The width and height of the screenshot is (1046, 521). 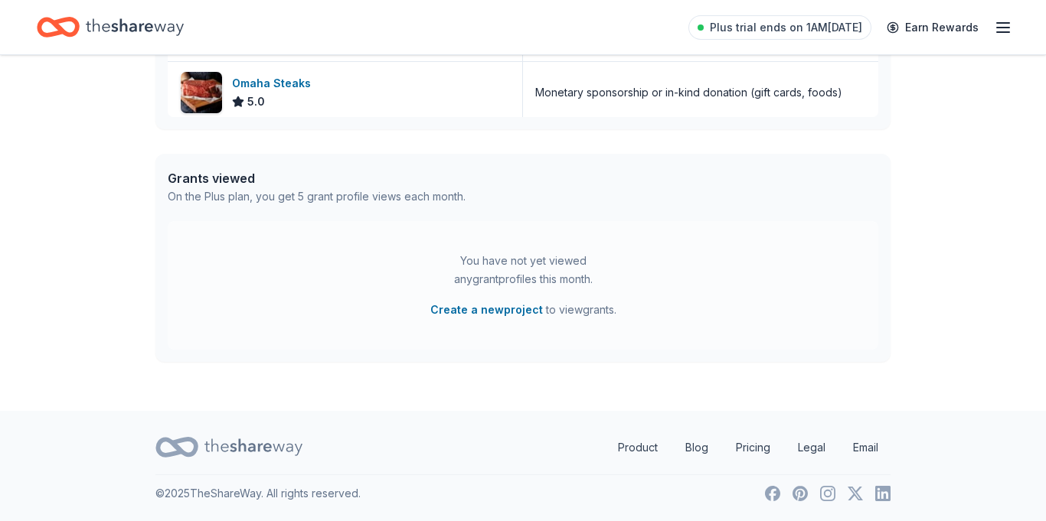 I want to click on img: Image for Omaha Steaks, so click(x=201, y=93).